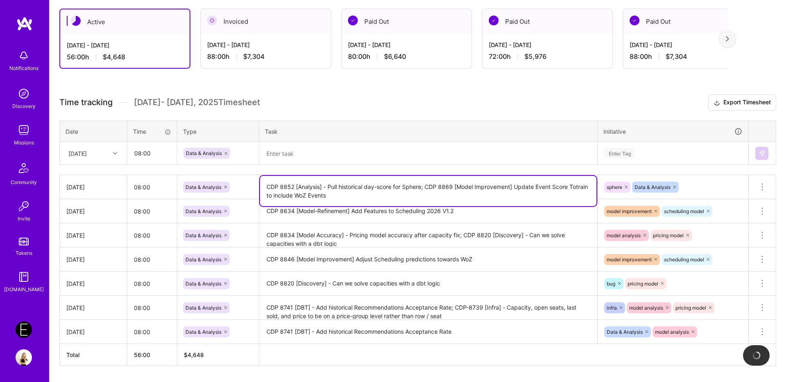 The image size is (786, 382). I want to click on img: logo, so click(25, 24).